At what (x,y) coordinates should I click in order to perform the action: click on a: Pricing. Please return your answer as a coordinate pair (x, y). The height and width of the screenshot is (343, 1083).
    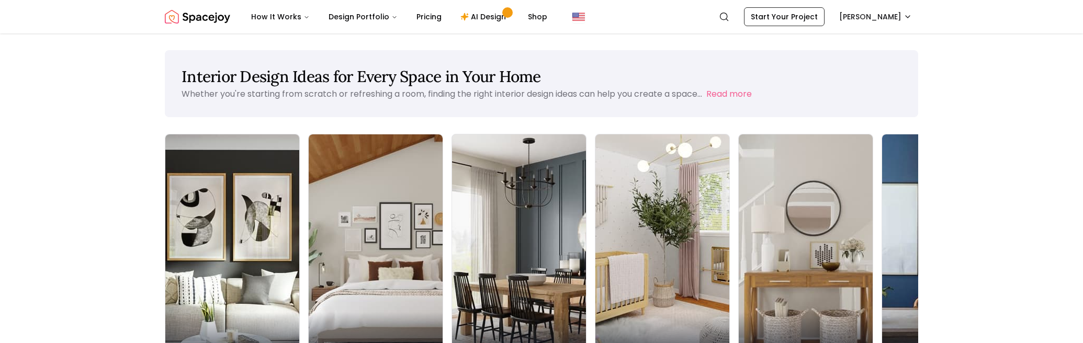
    Looking at the image, I should click on (429, 17).